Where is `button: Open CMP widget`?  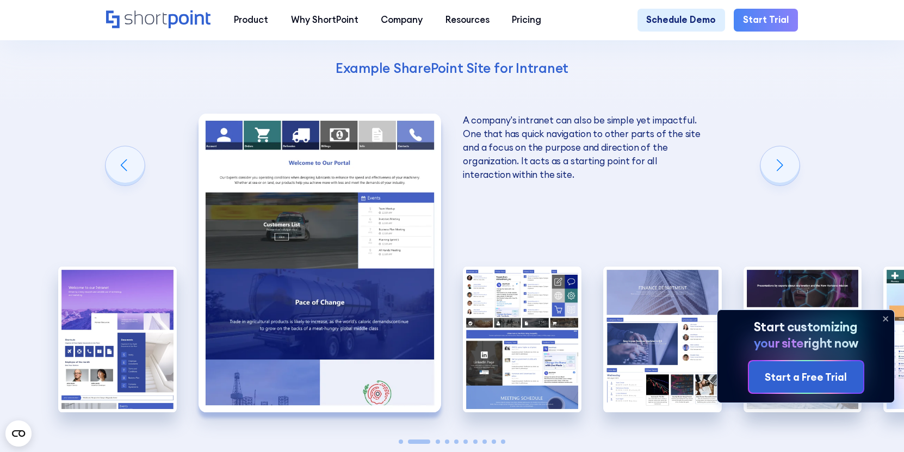
button: Open CMP widget is located at coordinates (18, 434).